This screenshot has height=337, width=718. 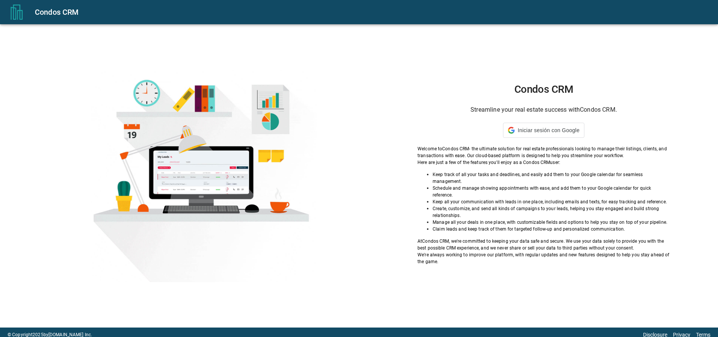 What do you see at coordinates (551, 178) in the screenshot?
I see `p: Keep track of all your tasks and deadlines, and easily add them to your Google calendar for seaml...` at bounding box center [551, 178].